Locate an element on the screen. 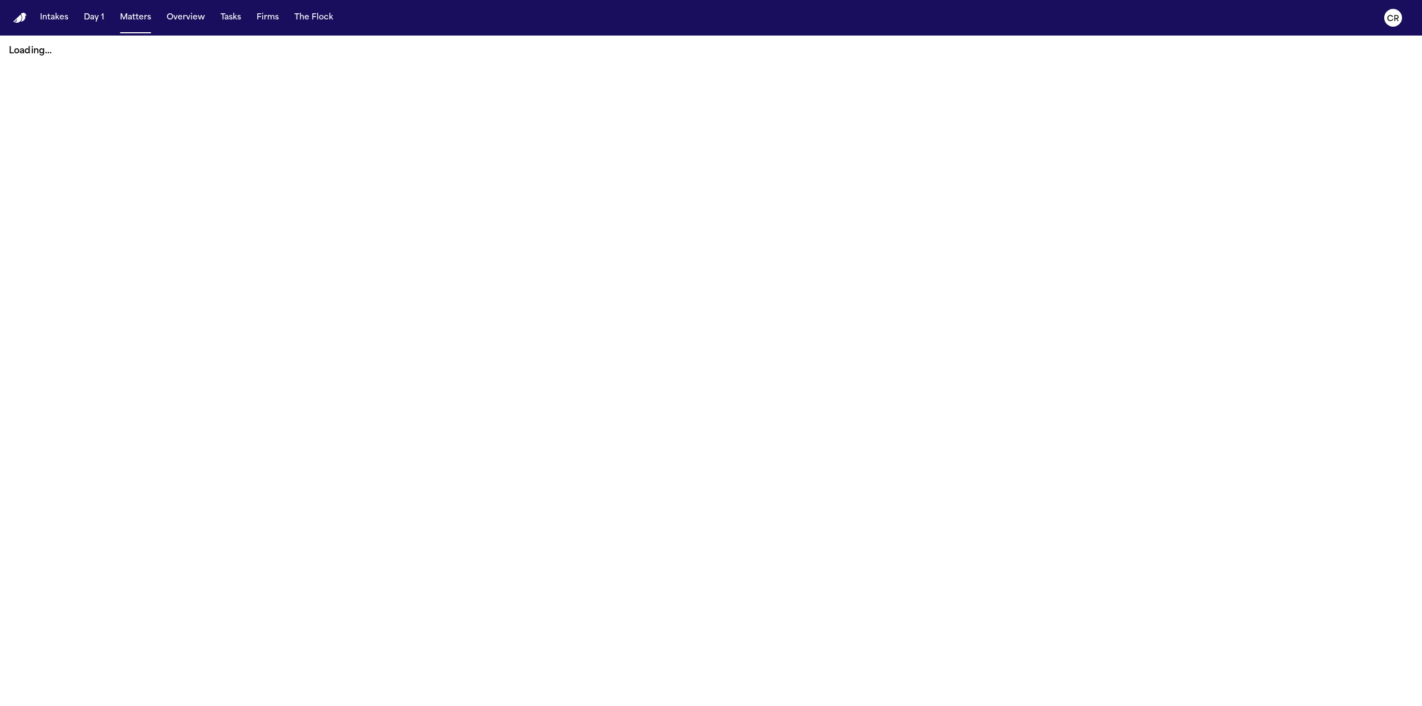 This screenshot has width=1422, height=706. a: Matters is located at coordinates (136, 18).